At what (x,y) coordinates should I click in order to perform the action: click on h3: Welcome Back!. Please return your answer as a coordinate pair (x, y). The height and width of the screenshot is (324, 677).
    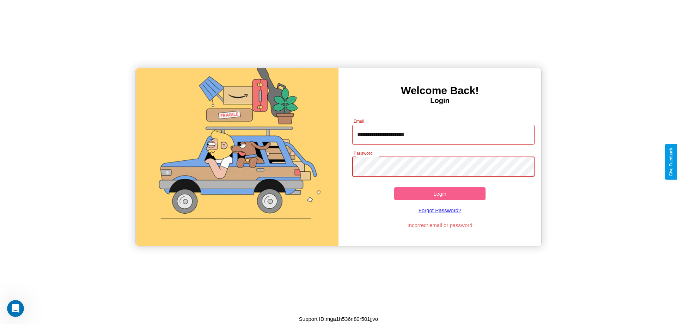
    Looking at the image, I should click on (440, 91).